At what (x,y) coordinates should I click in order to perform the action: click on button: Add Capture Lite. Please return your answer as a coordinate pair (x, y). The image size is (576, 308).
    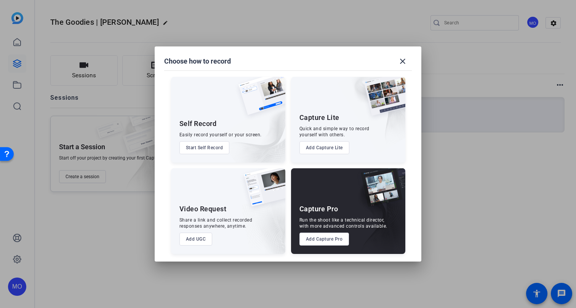
    Looking at the image, I should click on (324, 148).